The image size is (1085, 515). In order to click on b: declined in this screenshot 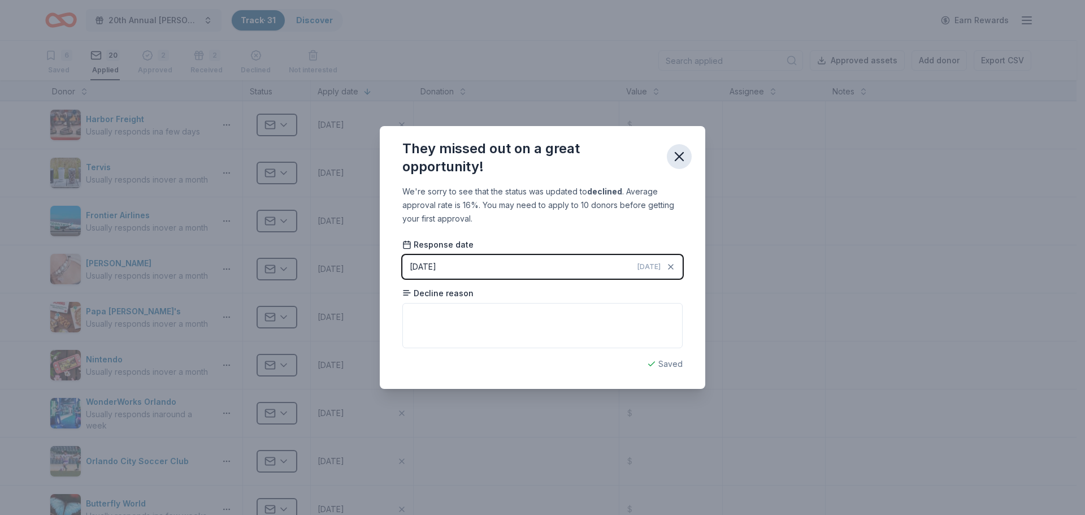, I will do `click(605, 191)`.